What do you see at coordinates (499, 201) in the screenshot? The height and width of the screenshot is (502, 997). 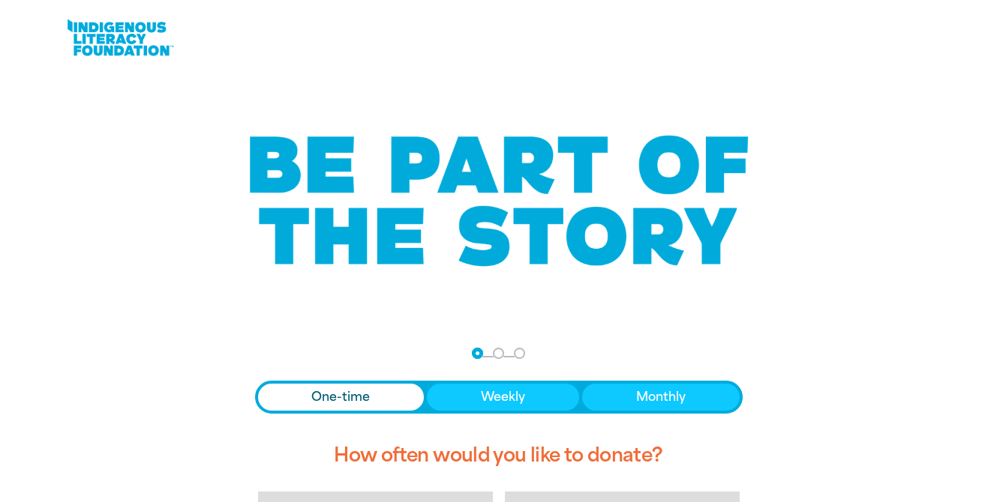 I see `img: Be part of the story` at bounding box center [499, 201].